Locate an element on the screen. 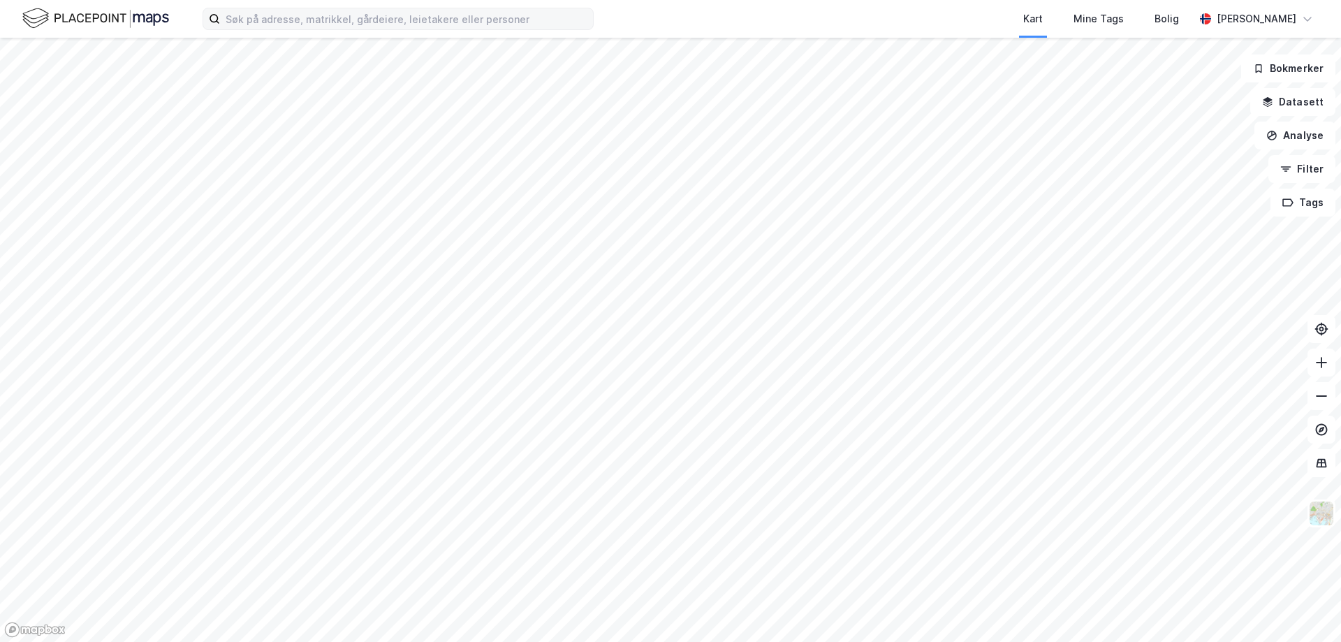 The height and width of the screenshot is (642, 1341). img: logo.f888ab2527a4732fd821a326f86c7f29.svg is located at coordinates (96, 18).